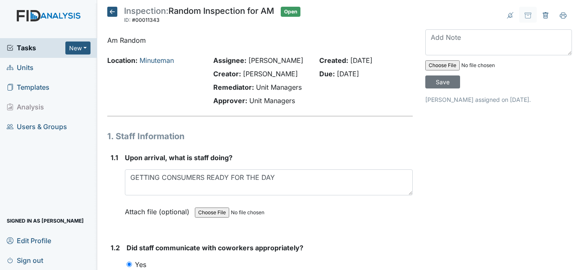 The height and width of the screenshot is (270, 582). Describe the element at coordinates (122, 60) in the screenshot. I see `strong: Location:` at that location.